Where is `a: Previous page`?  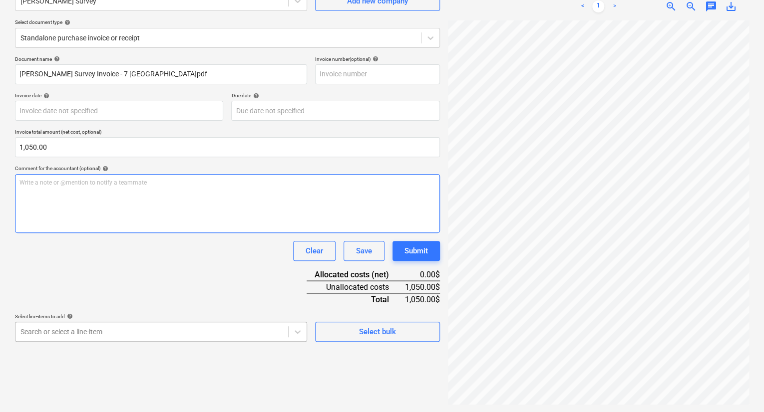 a: Previous page is located at coordinates (582, 6).